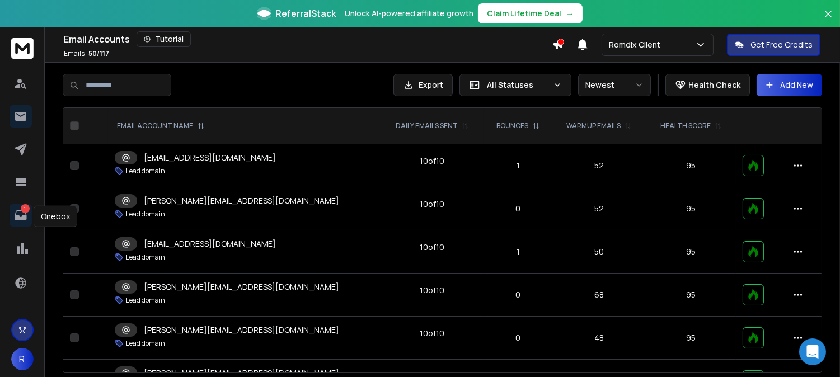 Image resolution: width=840 pixels, height=377 pixels. I want to click on div: Domain Overview, so click(71, 69).